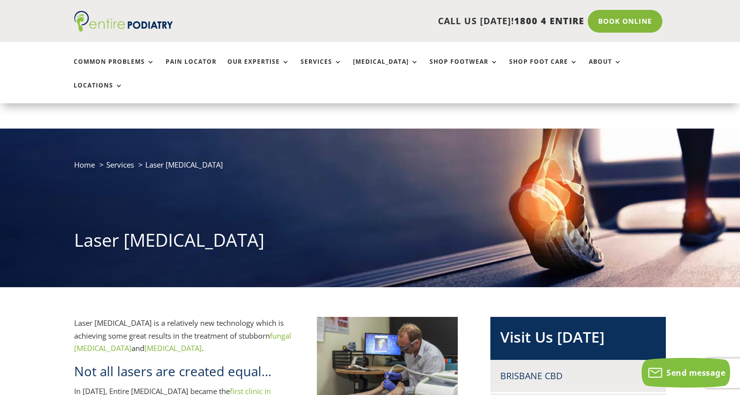 This screenshot has width=740, height=395. Describe the element at coordinates (370, 168) in the screenshot. I see `nav: breadcrumb` at that location.